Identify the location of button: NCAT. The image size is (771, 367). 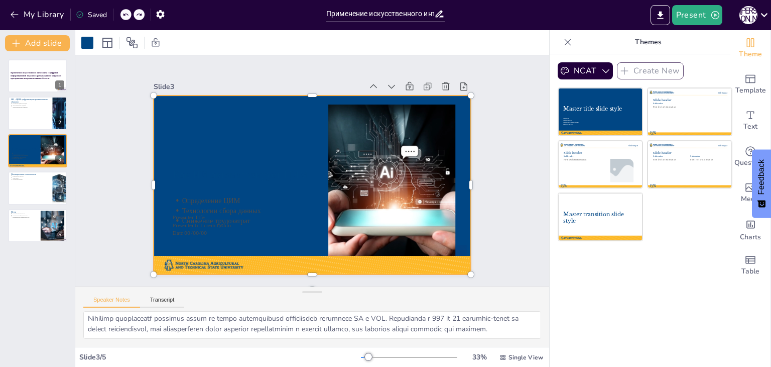
(585, 71).